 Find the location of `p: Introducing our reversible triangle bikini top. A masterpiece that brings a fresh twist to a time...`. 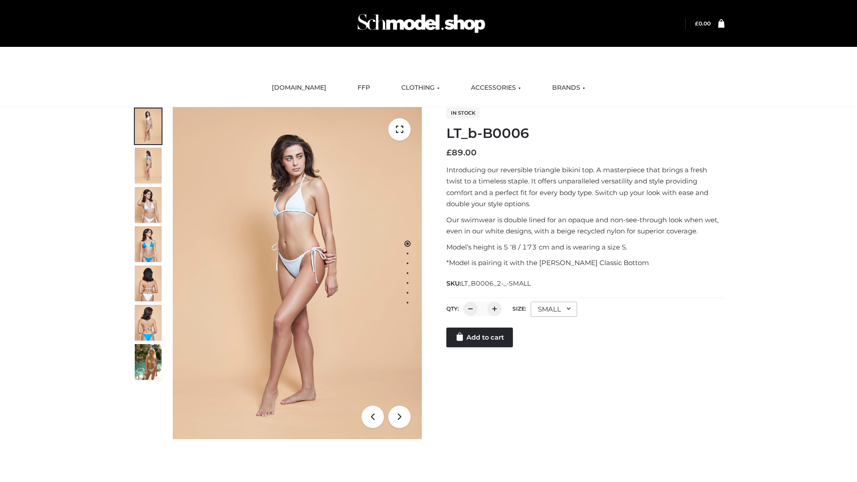

p: Introducing our reversible triangle bikini top. A masterpiece that brings a fresh twist to a time... is located at coordinates (585, 187).